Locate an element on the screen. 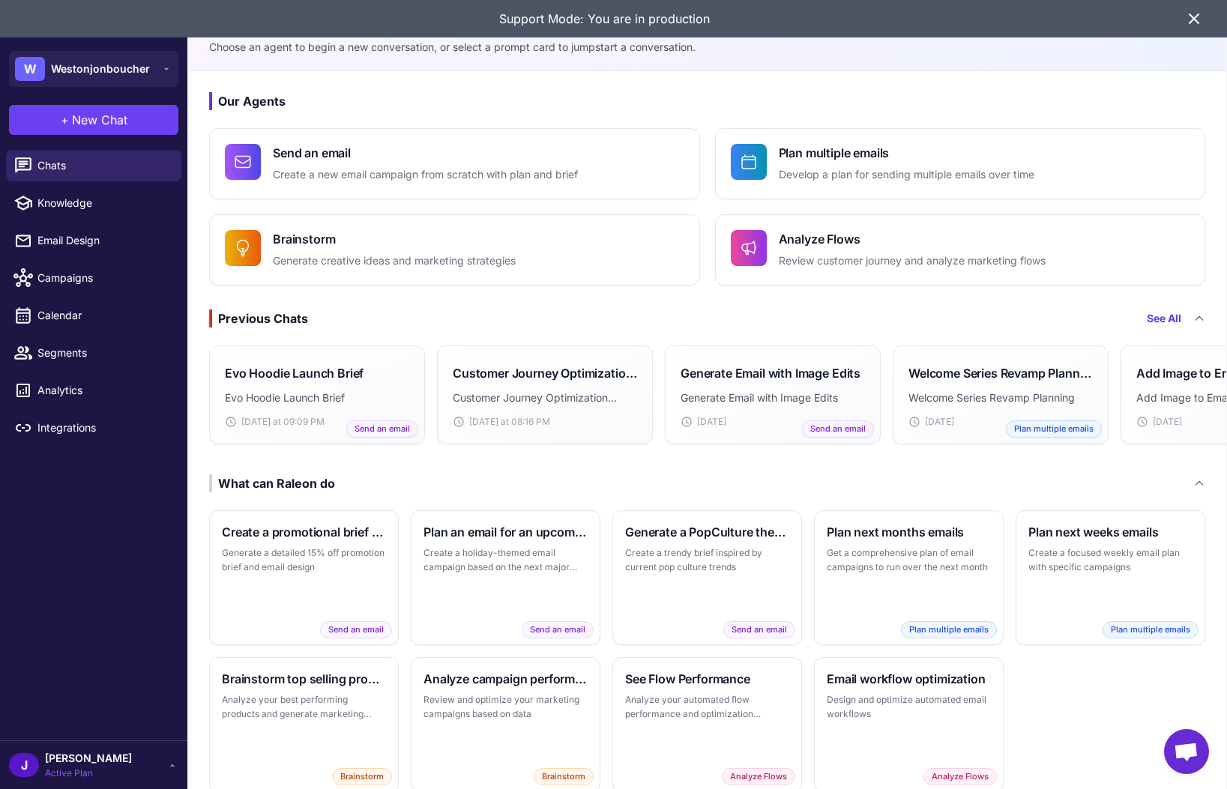  span: Knowledge is located at coordinates (103, 203).